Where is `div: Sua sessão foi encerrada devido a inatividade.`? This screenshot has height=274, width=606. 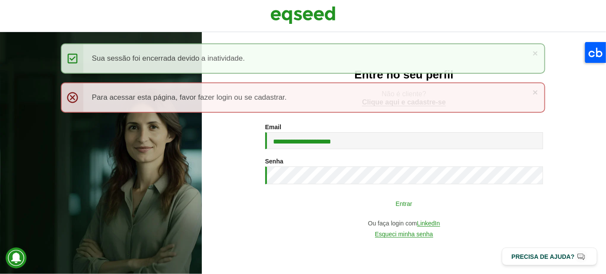 div: Sua sessão foi encerrada devido a inatividade. is located at coordinates (303, 59).